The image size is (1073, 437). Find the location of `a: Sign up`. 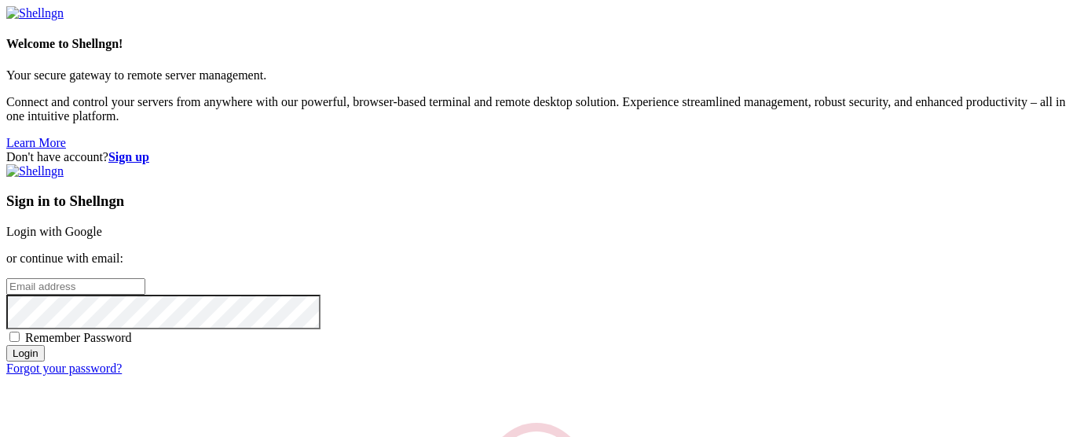

a: Sign up is located at coordinates (129, 156).